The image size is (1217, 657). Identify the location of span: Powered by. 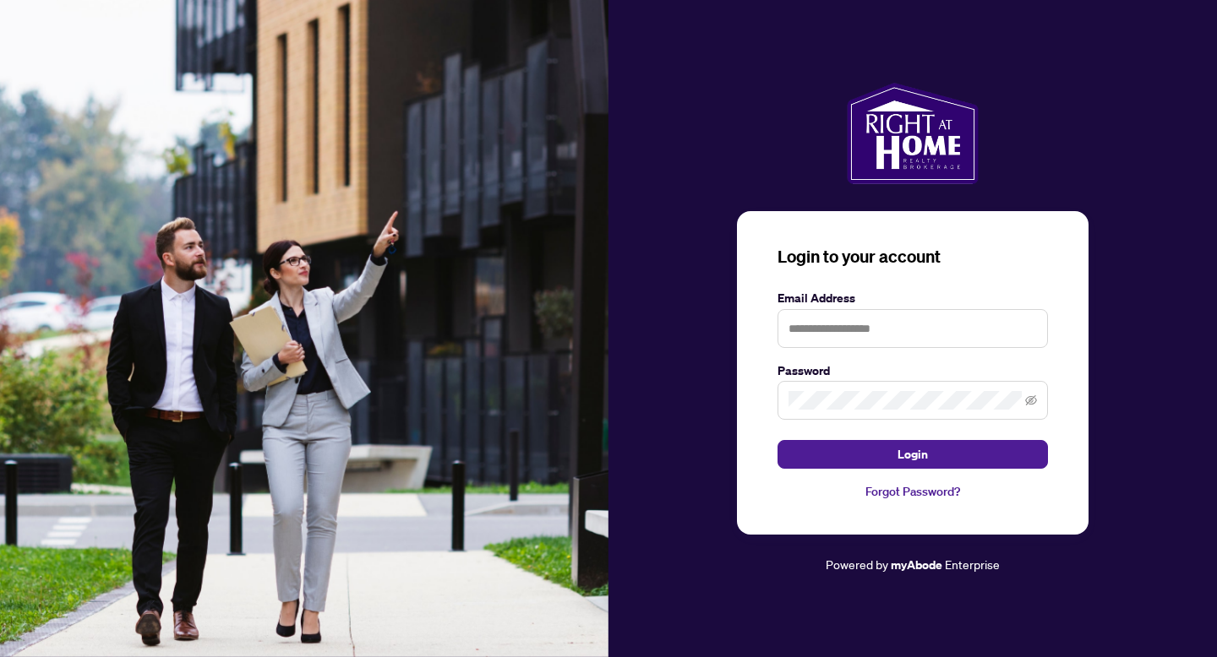
(857, 564).